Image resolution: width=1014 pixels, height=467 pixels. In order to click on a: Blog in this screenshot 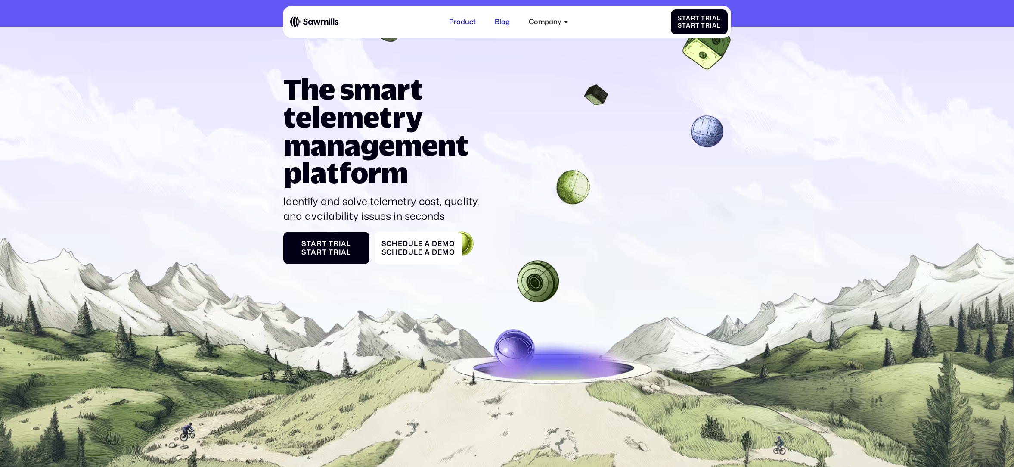, I will do `click(502, 22)`.